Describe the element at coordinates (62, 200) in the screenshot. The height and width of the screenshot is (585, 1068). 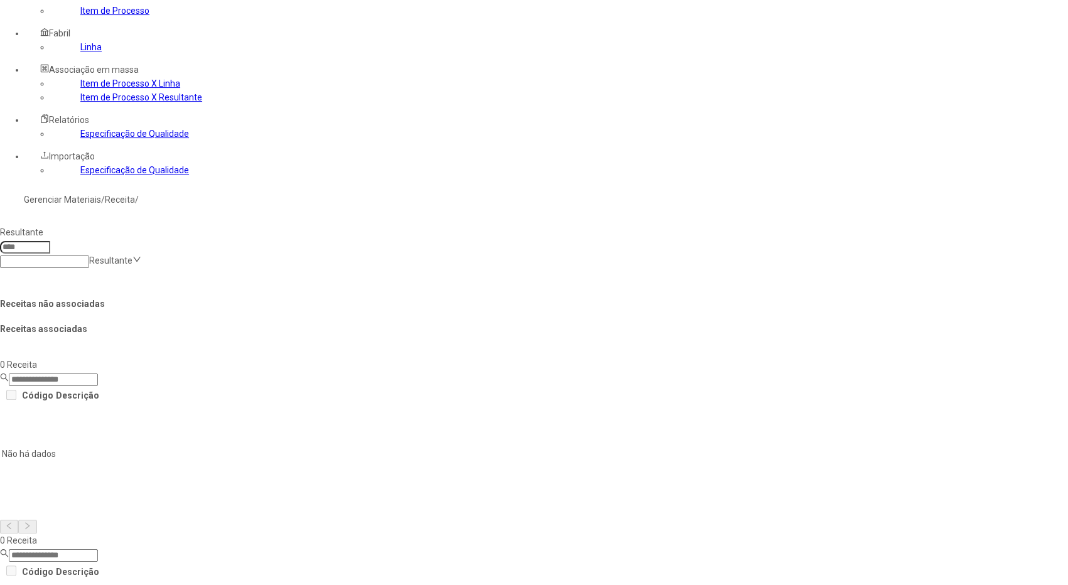
I see `a: Gerenciar Materiais` at that location.